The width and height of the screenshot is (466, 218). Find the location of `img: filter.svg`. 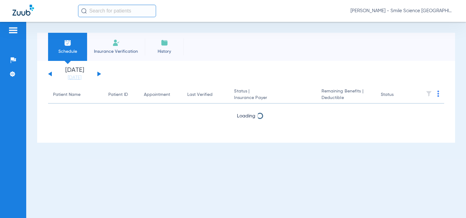

img: filter.svg is located at coordinates (429, 94).